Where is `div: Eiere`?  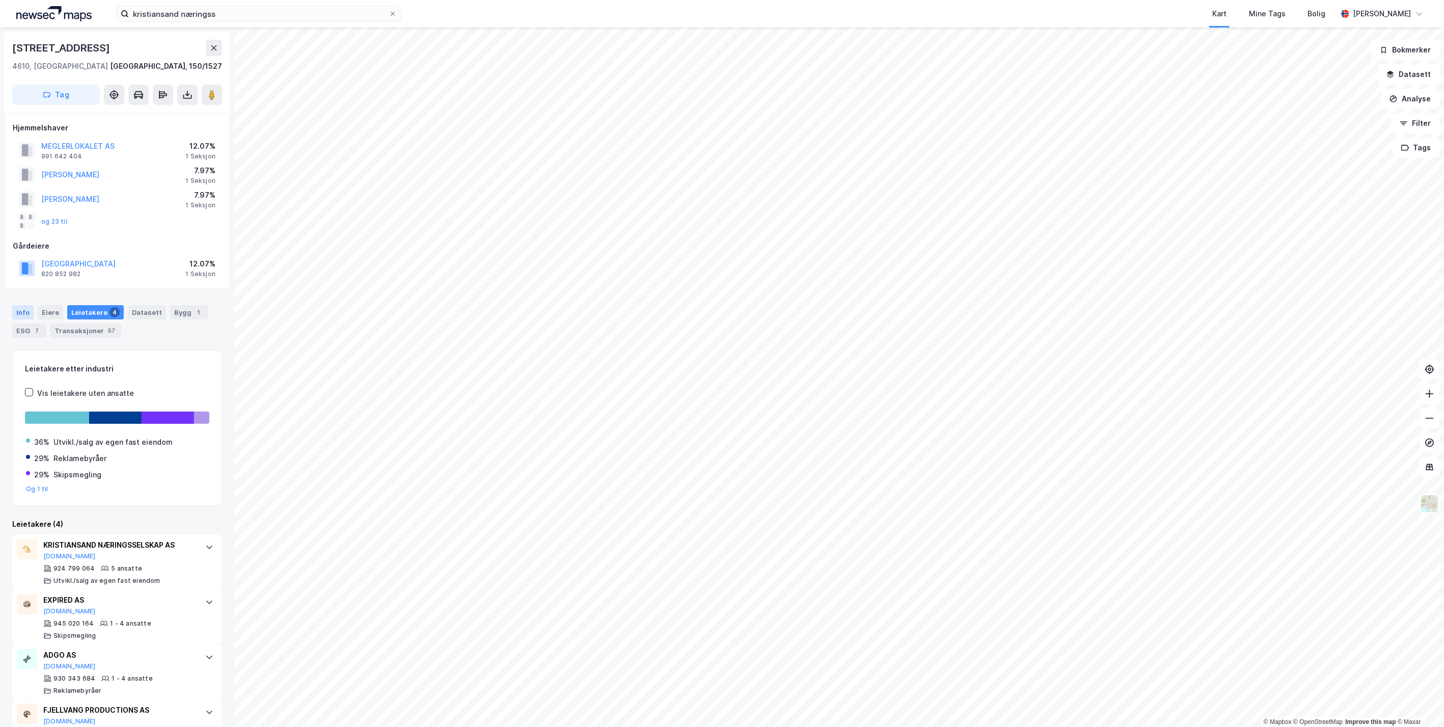 div: Eiere is located at coordinates (50, 312).